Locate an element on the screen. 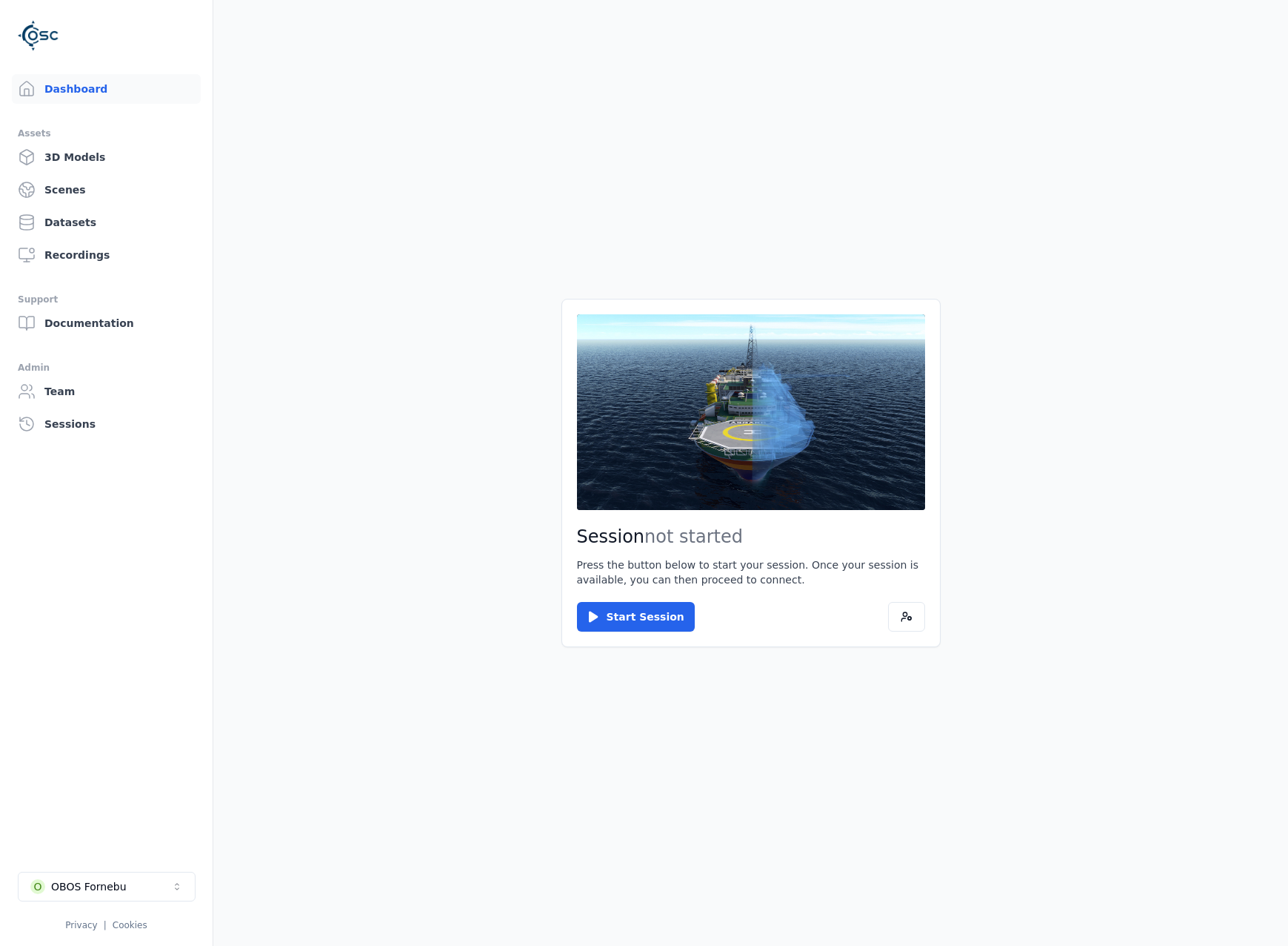 Image resolution: width=1288 pixels, height=946 pixels. div: O is located at coordinates (37, 887).